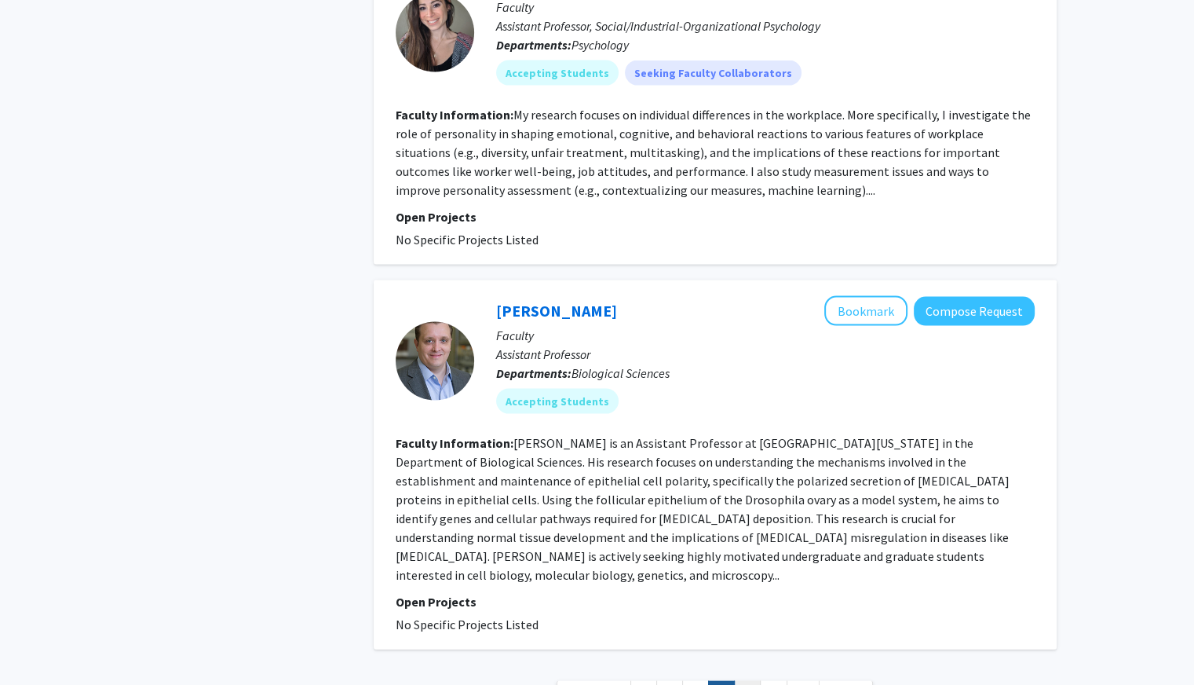  I want to click on button: Compose Request to Olivier Devergne, so click(974, 311).